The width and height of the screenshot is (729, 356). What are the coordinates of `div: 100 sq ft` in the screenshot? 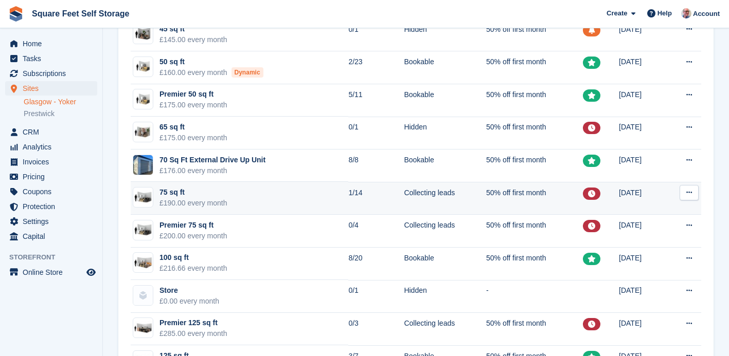 It's located at (193, 258).